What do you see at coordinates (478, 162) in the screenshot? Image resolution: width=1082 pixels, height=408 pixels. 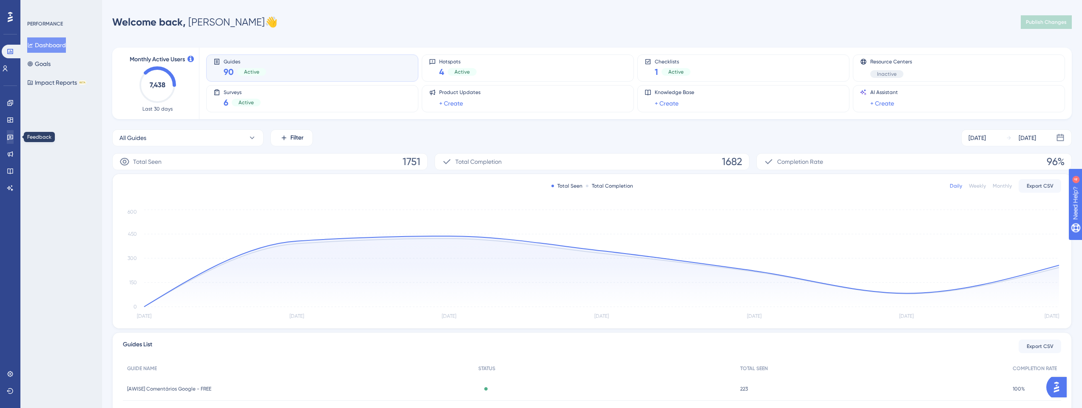 I see `span: Total Completion` at bounding box center [478, 162].